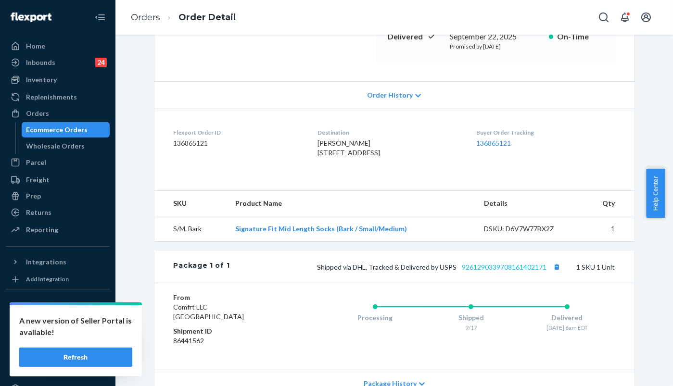 Image resolution: width=673 pixels, height=386 pixels. What do you see at coordinates (191, 203) in the screenshot?
I see `th: SKU` at bounding box center [191, 203].